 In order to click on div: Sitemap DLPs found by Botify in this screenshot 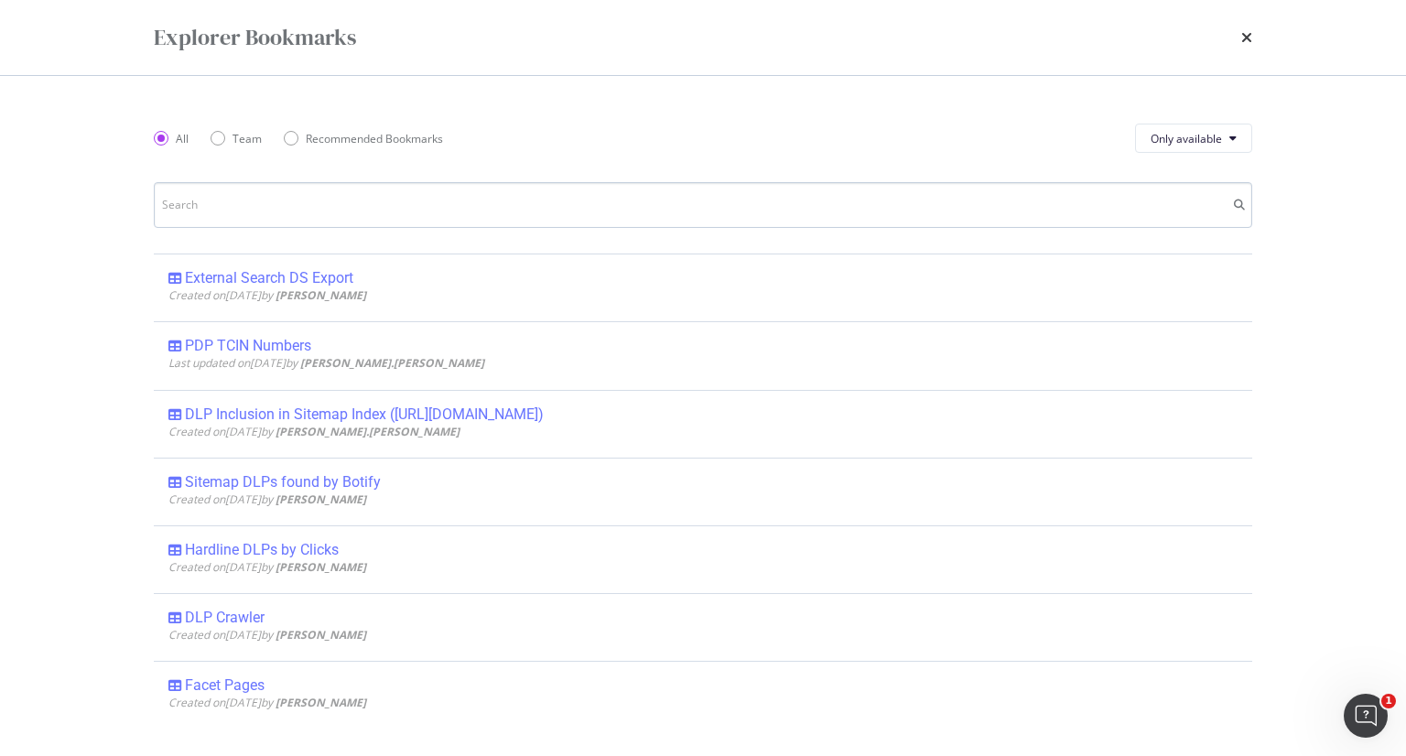, I will do `click(283, 483)`.